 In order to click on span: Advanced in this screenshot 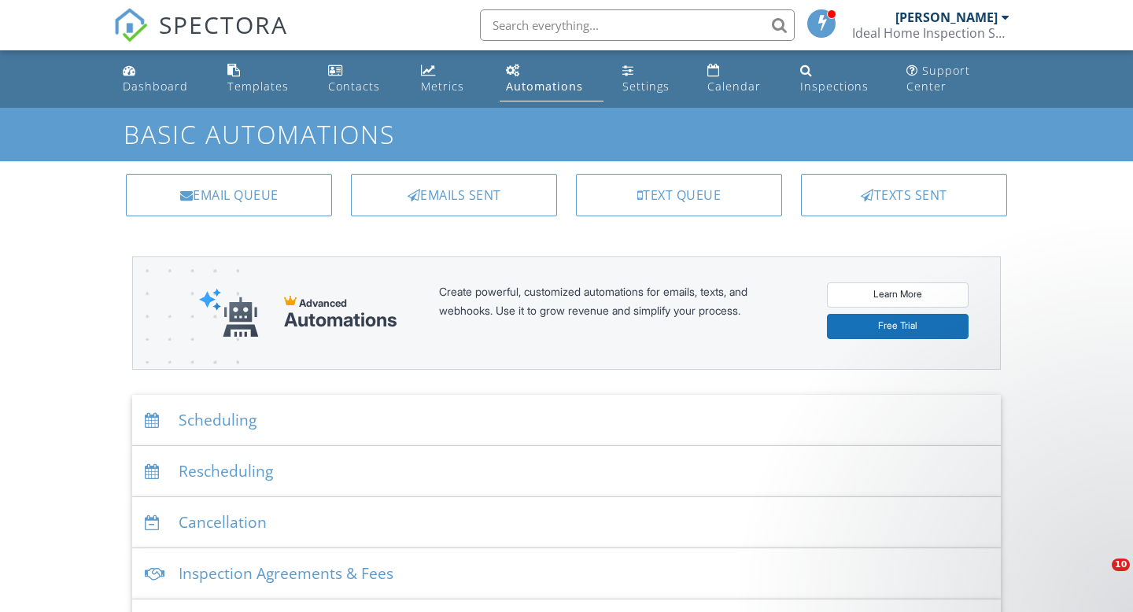, I will do `click(322, 303)`.